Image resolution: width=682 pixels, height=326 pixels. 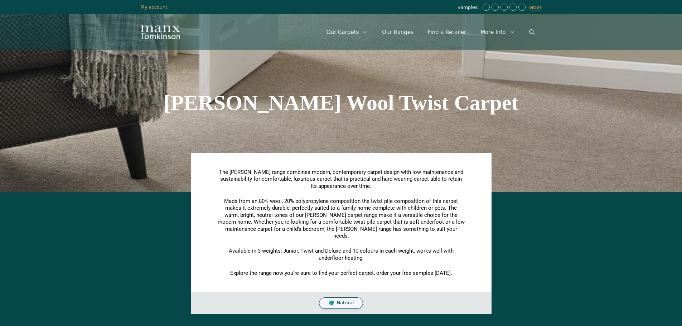 What do you see at coordinates (398, 32) in the screenshot?
I see `a: Our Ranges` at bounding box center [398, 32].